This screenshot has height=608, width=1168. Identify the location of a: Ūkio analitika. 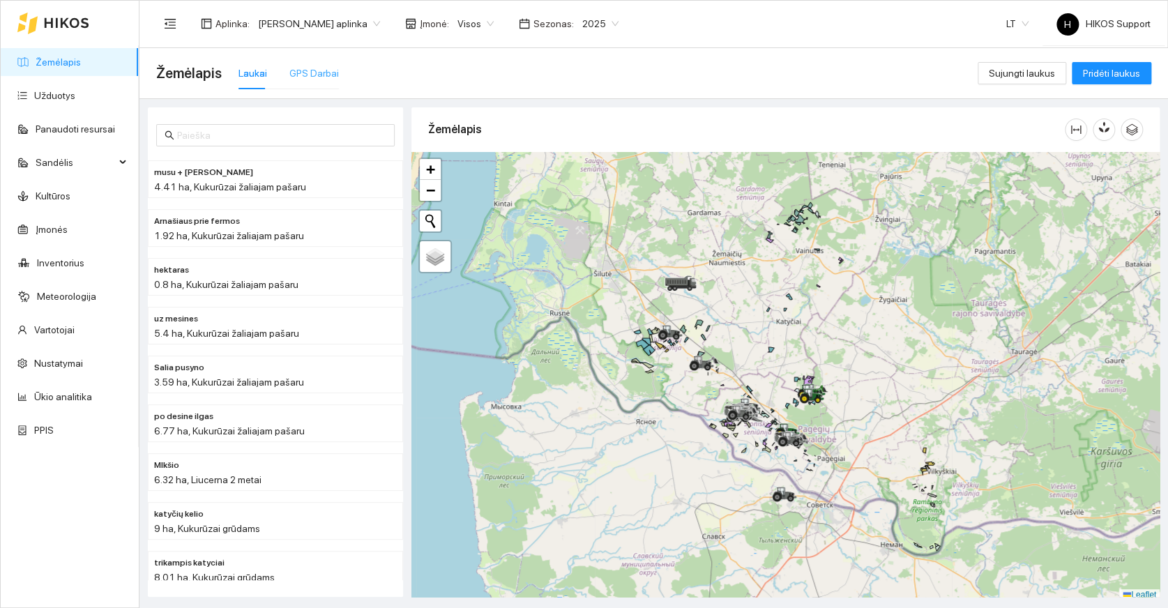
(63, 397).